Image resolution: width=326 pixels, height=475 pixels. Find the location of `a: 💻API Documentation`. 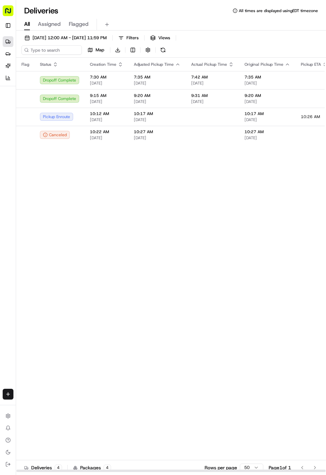

a: 💻API Documentation is located at coordinates (82, 154).